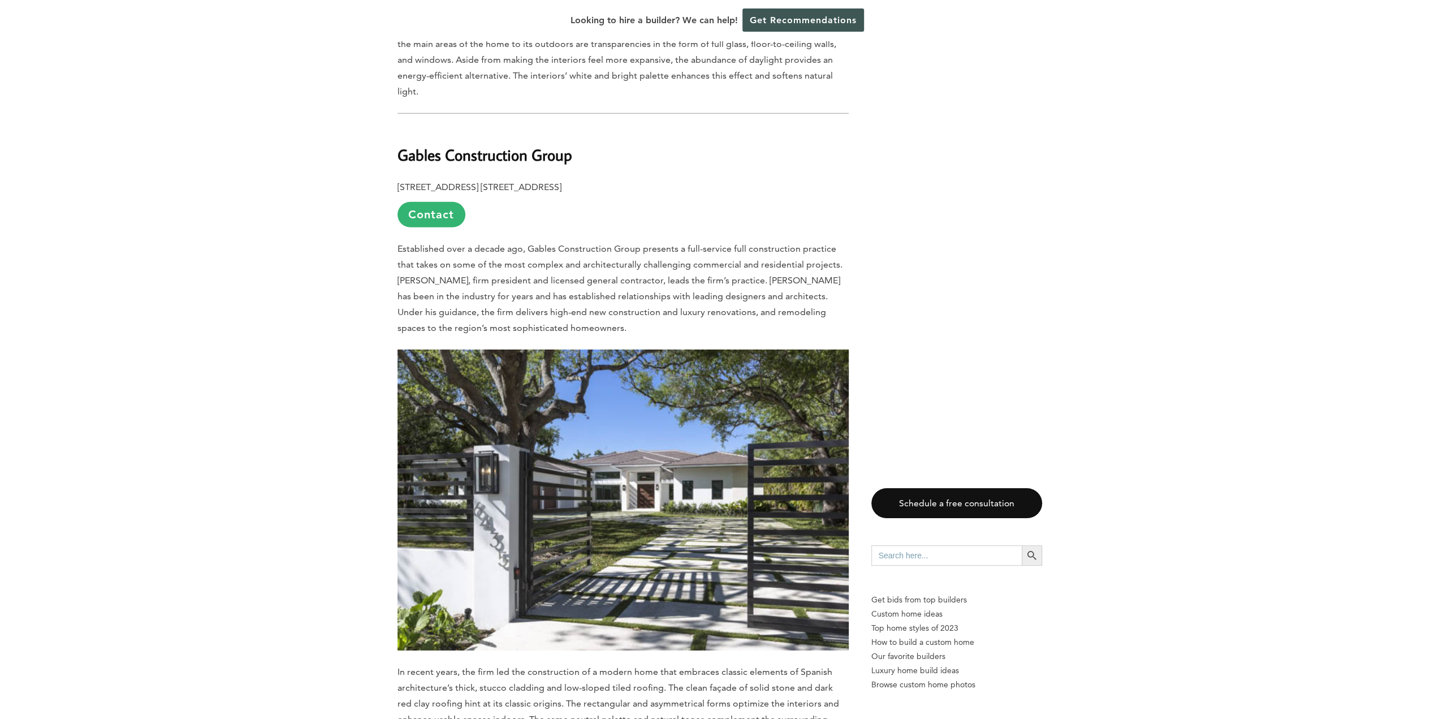  Describe the element at coordinates (485, 154) in the screenshot. I see `b: Gables Construction Group` at that location.